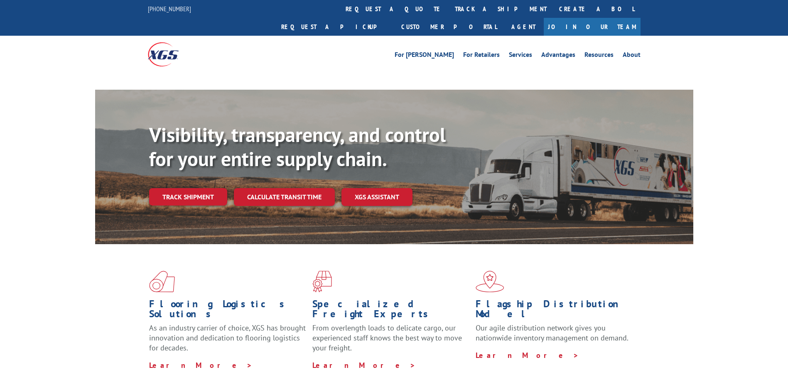 Image resolution: width=788 pixels, height=387 pixels. I want to click on a: About, so click(632, 56).